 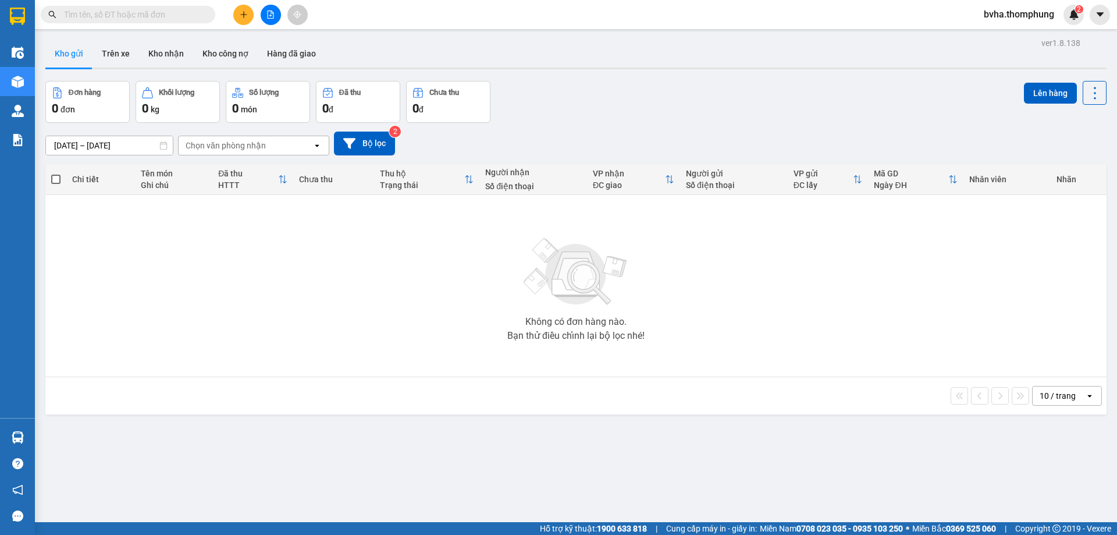 I want to click on button: Kho công nợ, so click(x=225, y=54).